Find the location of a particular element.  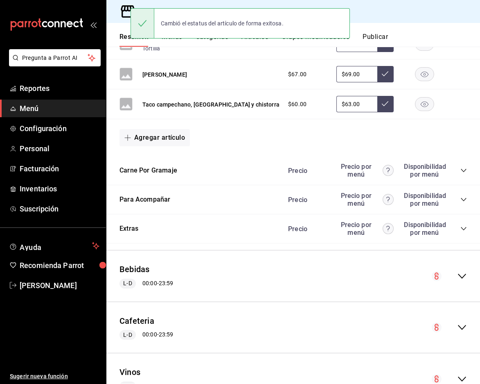

button: Publicar is located at coordinates (375, 40).